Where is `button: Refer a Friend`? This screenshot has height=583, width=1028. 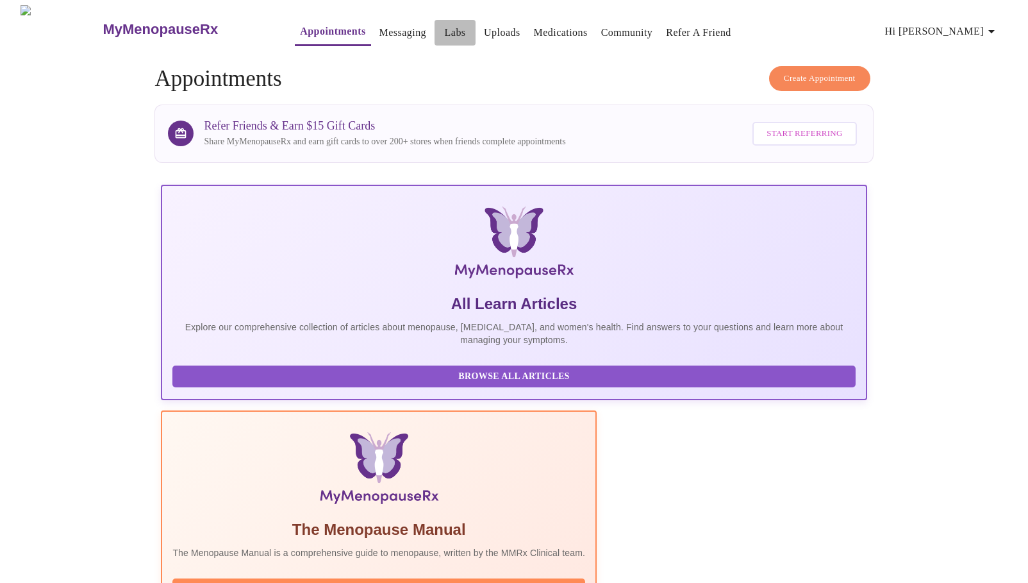 button: Refer a Friend is located at coordinates (699, 33).